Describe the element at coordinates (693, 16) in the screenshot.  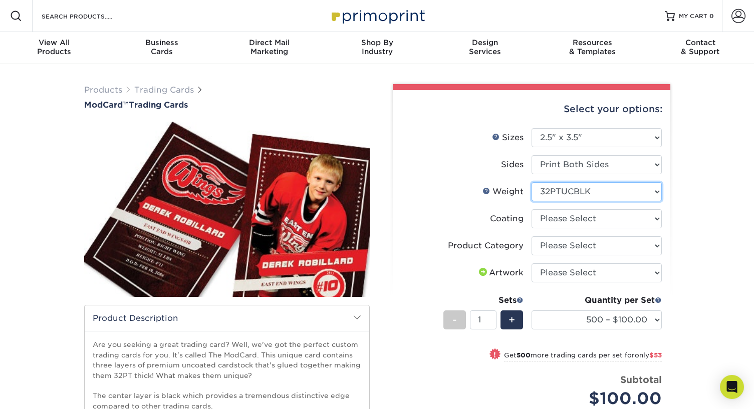
I see `span: MY CART` at that location.